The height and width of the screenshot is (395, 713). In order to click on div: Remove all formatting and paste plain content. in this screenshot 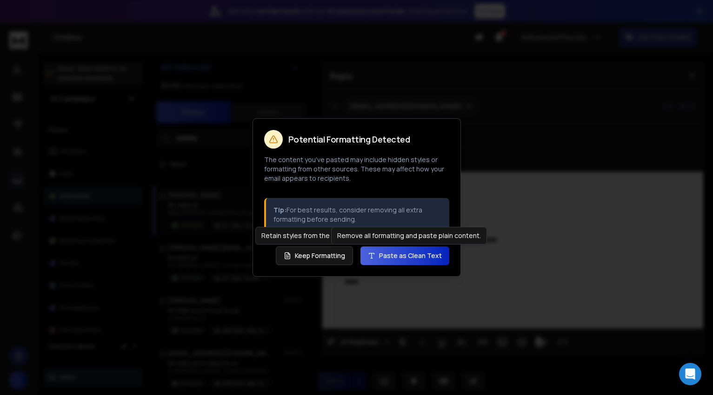, I will do `click(409, 235)`.